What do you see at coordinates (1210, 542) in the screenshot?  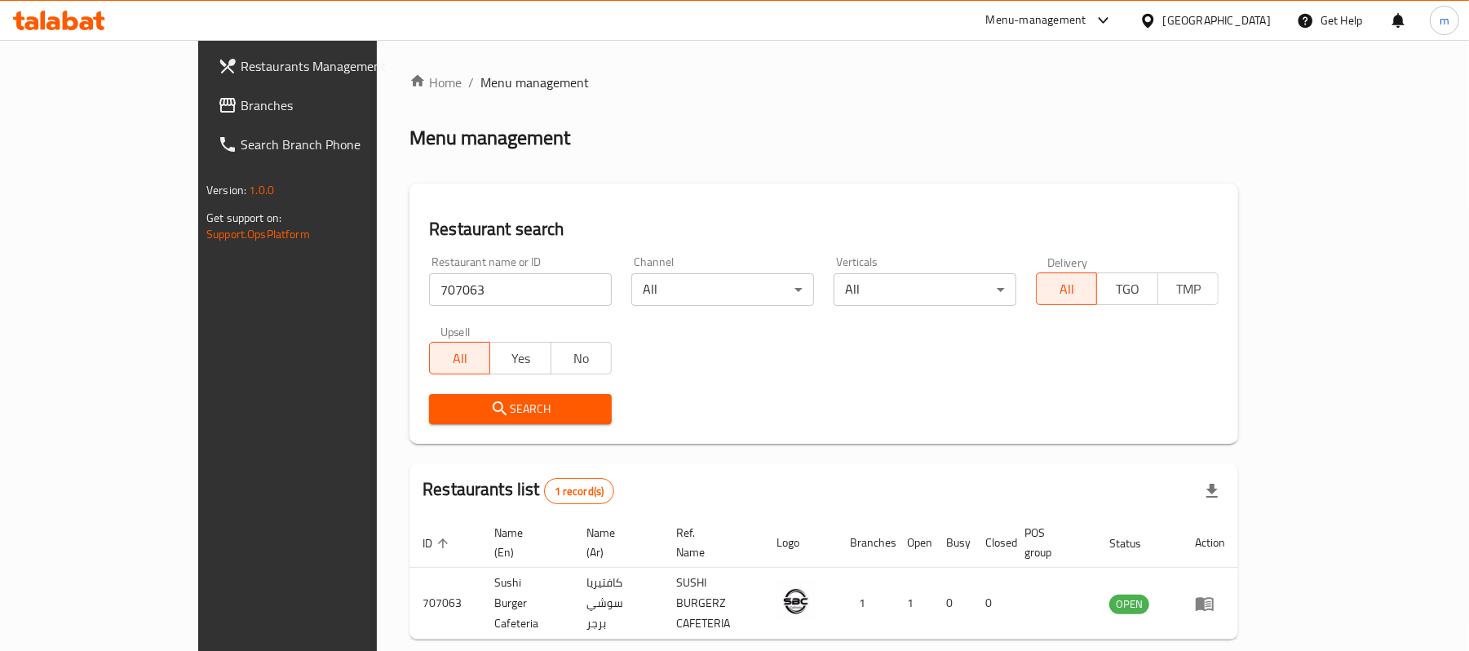 I see `th: Action` at bounding box center [1210, 542].